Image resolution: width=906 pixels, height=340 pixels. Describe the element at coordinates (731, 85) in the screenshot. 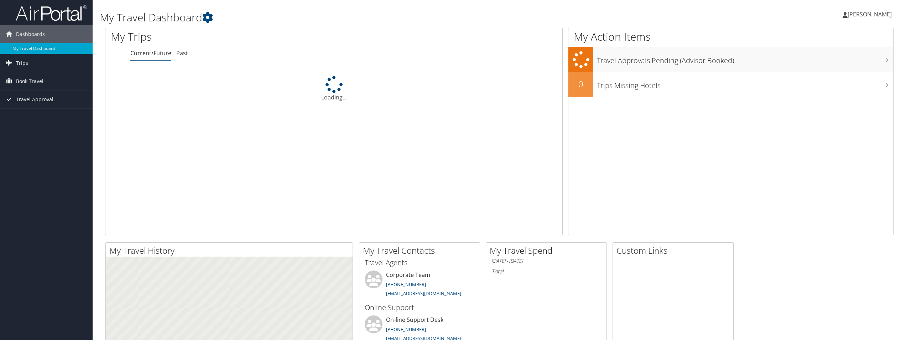

I see `a: 0Trips Missing Hotels` at that location.